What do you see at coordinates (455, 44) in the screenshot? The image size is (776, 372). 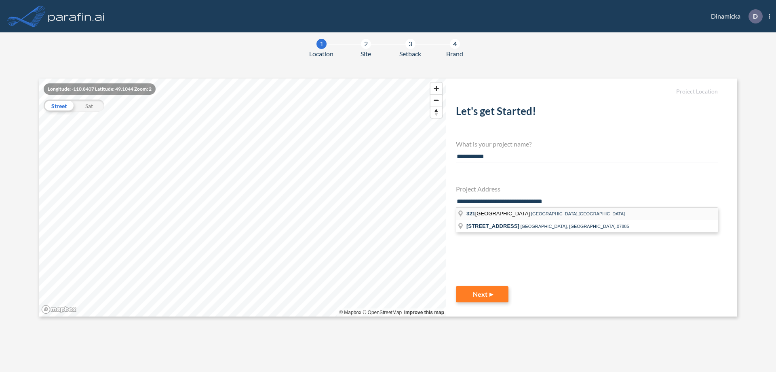 I see `div: 4` at bounding box center [455, 44].